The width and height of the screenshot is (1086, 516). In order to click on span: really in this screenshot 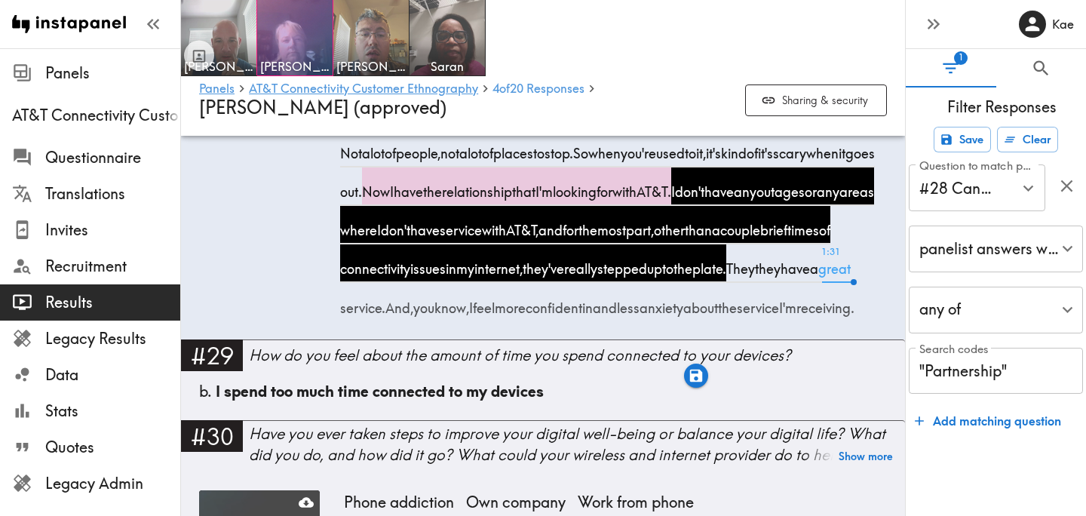, I will do `click(581, 263)`.